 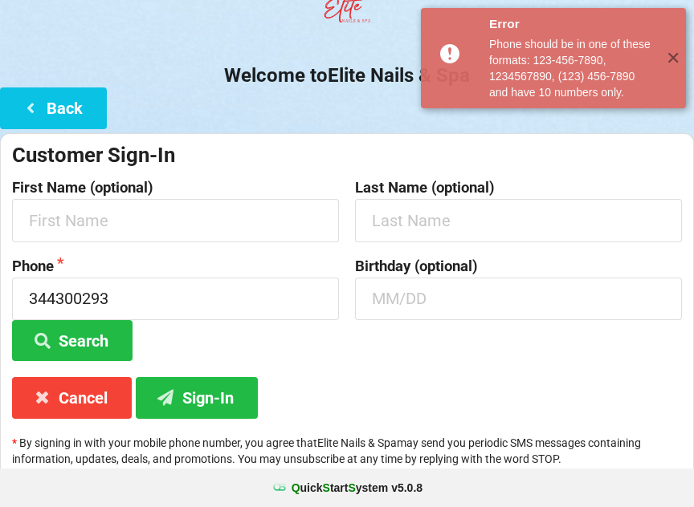 What do you see at coordinates (72, 340) in the screenshot?
I see `button: Search` at bounding box center [72, 340].